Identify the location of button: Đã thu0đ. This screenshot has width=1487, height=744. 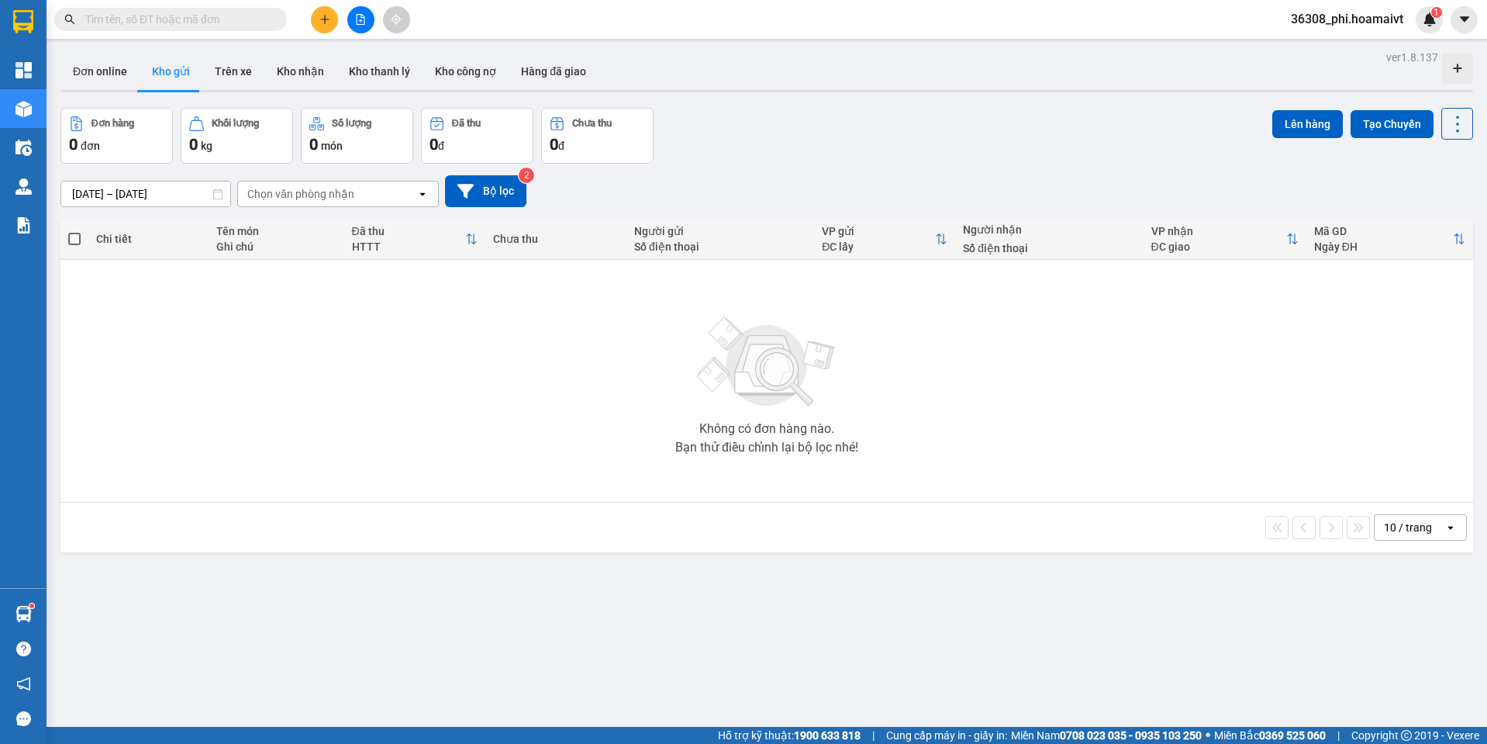
(477, 136).